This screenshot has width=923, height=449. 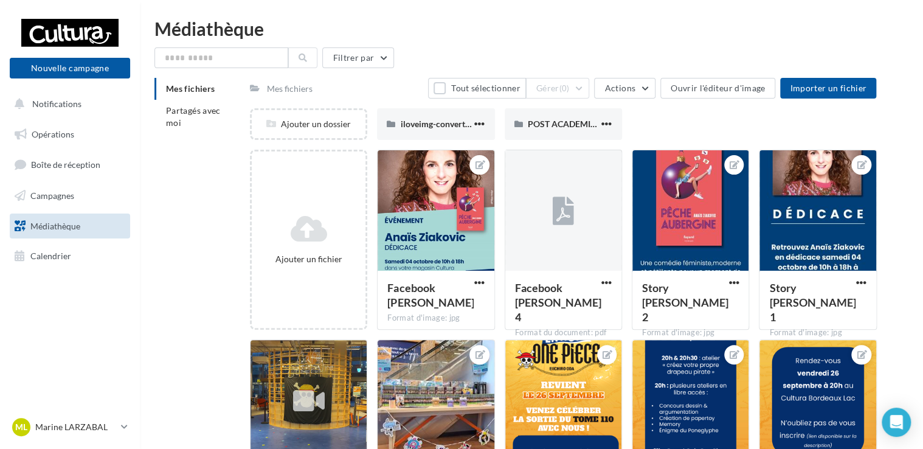 What do you see at coordinates (430, 295) in the screenshot?
I see `span: Facebook Anaïs Ziakovic` at bounding box center [430, 295].